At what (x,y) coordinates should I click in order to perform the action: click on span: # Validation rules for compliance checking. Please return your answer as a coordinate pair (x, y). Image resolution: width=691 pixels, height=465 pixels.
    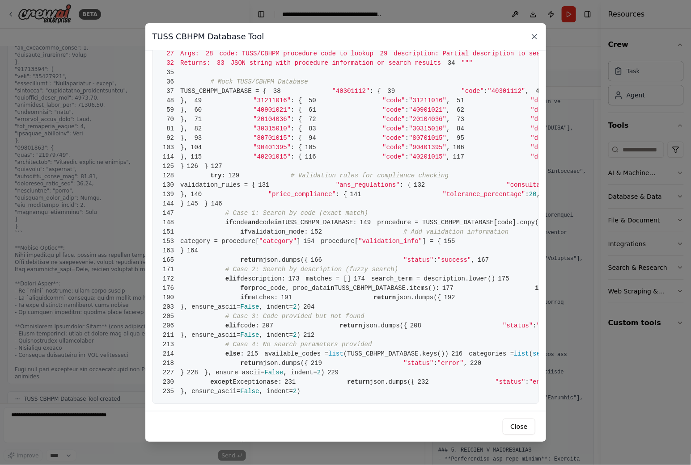
    Looking at the image, I should click on (369, 176).